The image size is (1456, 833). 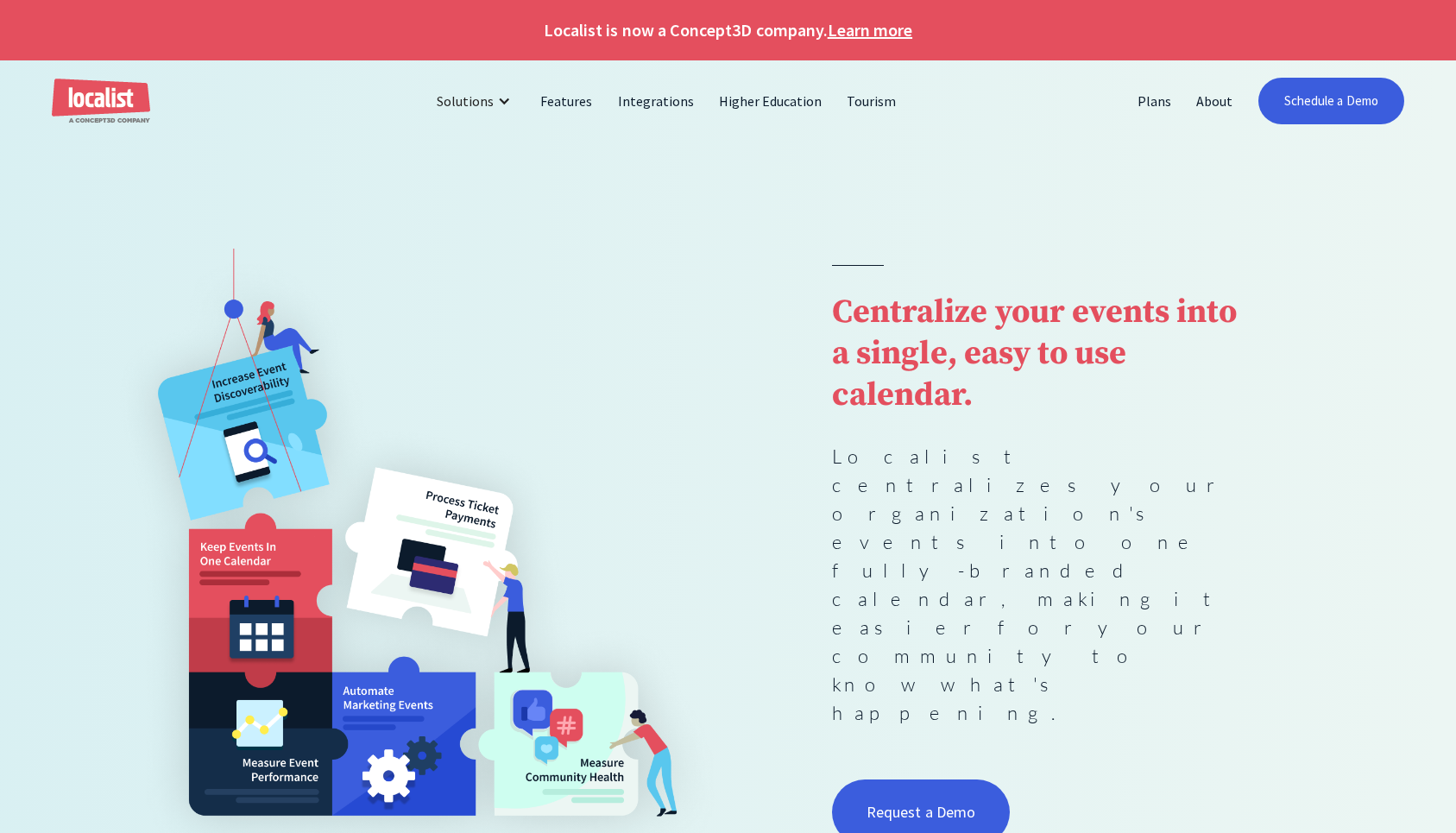 I want to click on a: Schedule a Demo, so click(x=1331, y=101).